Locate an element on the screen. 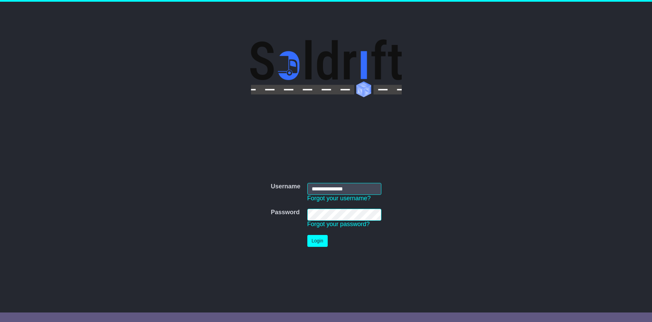  label: Username is located at coordinates (285, 187).